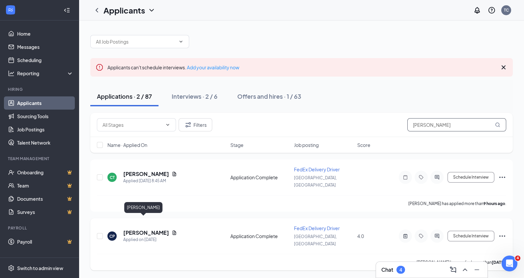 This screenshot has height=278, width=524. I want to click on svg: MagnifyingGlass, so click(498, 125).